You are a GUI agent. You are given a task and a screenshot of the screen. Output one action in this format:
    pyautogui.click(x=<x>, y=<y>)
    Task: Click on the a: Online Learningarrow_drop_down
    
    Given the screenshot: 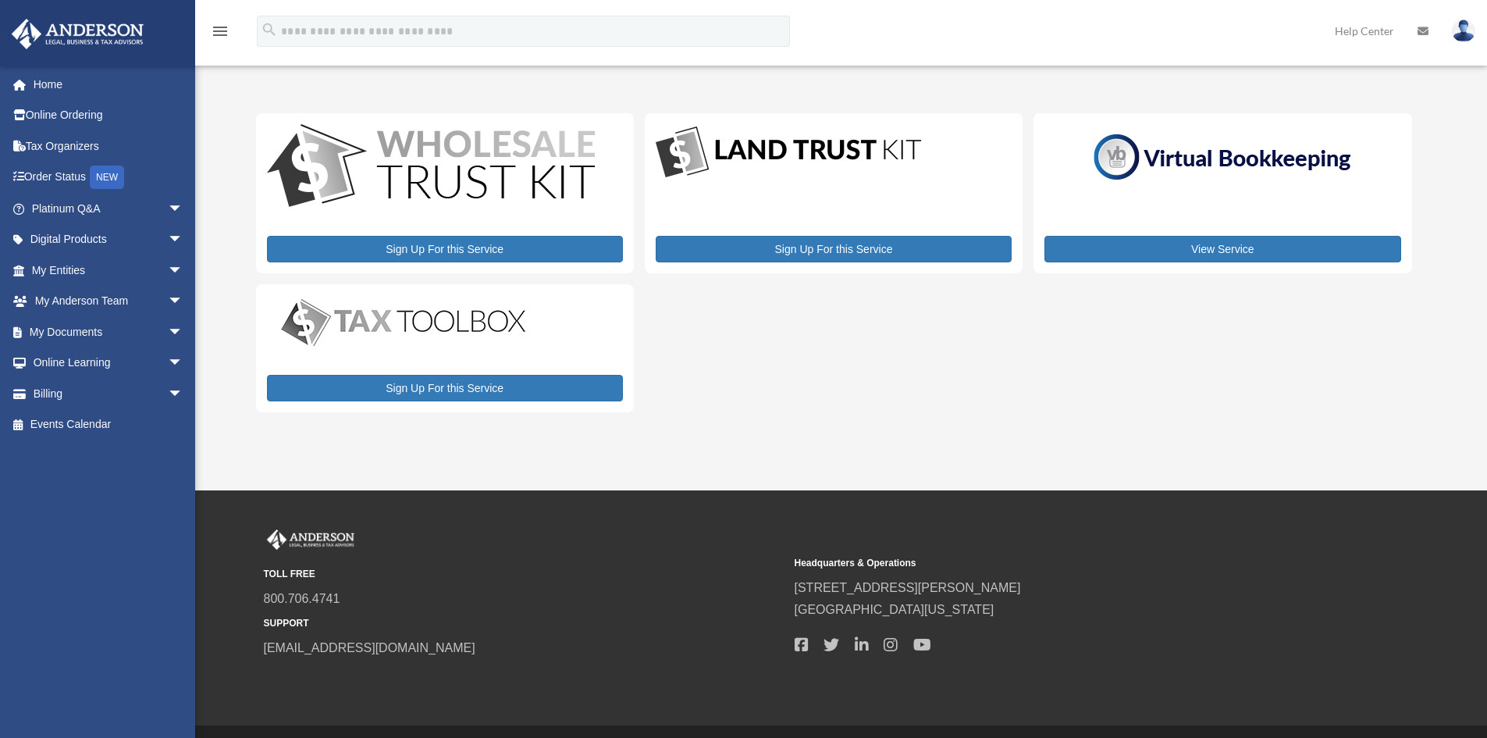 What is the action you would take?
    pyautogui.click(x=109, y=363)
    